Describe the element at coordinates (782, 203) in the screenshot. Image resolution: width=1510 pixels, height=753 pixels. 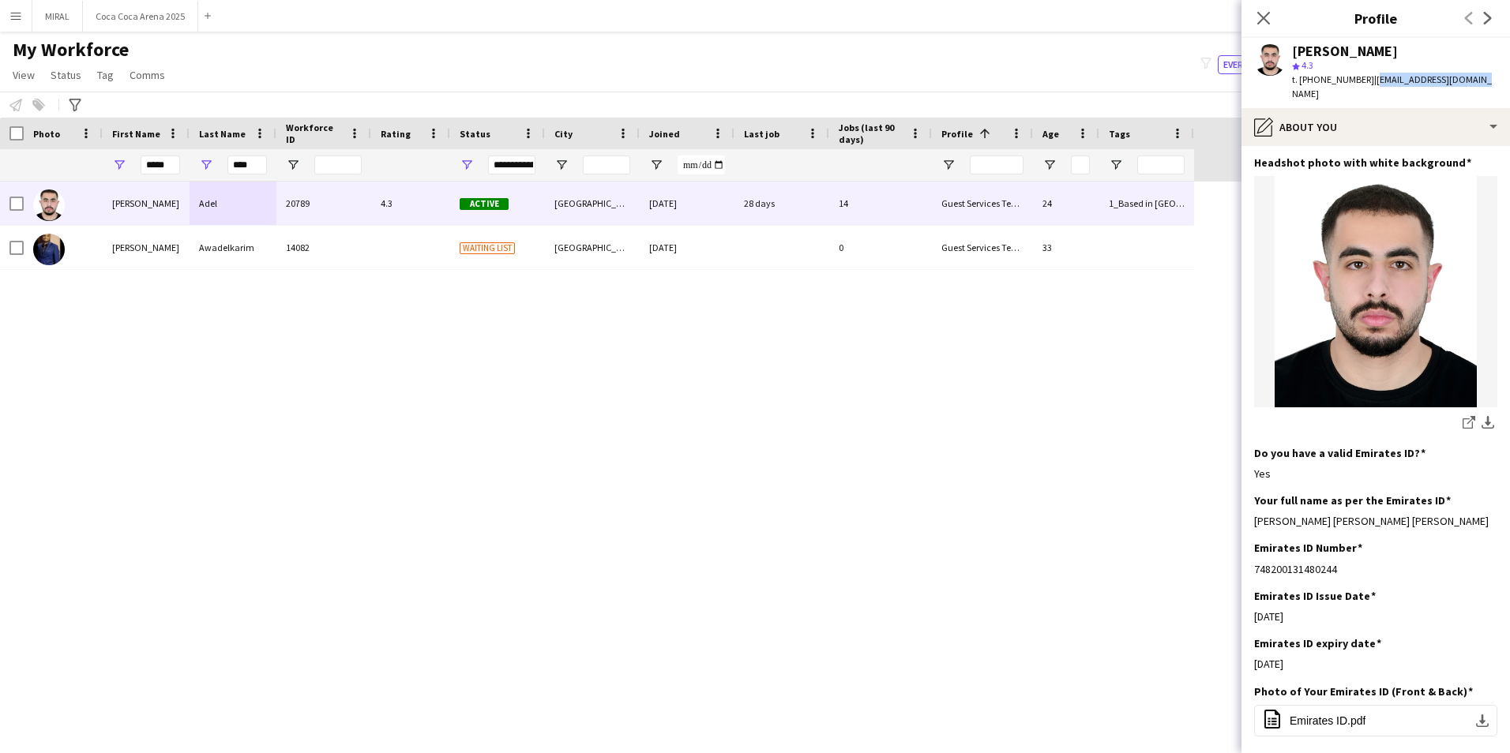
I see `div: 28 days` at that location.